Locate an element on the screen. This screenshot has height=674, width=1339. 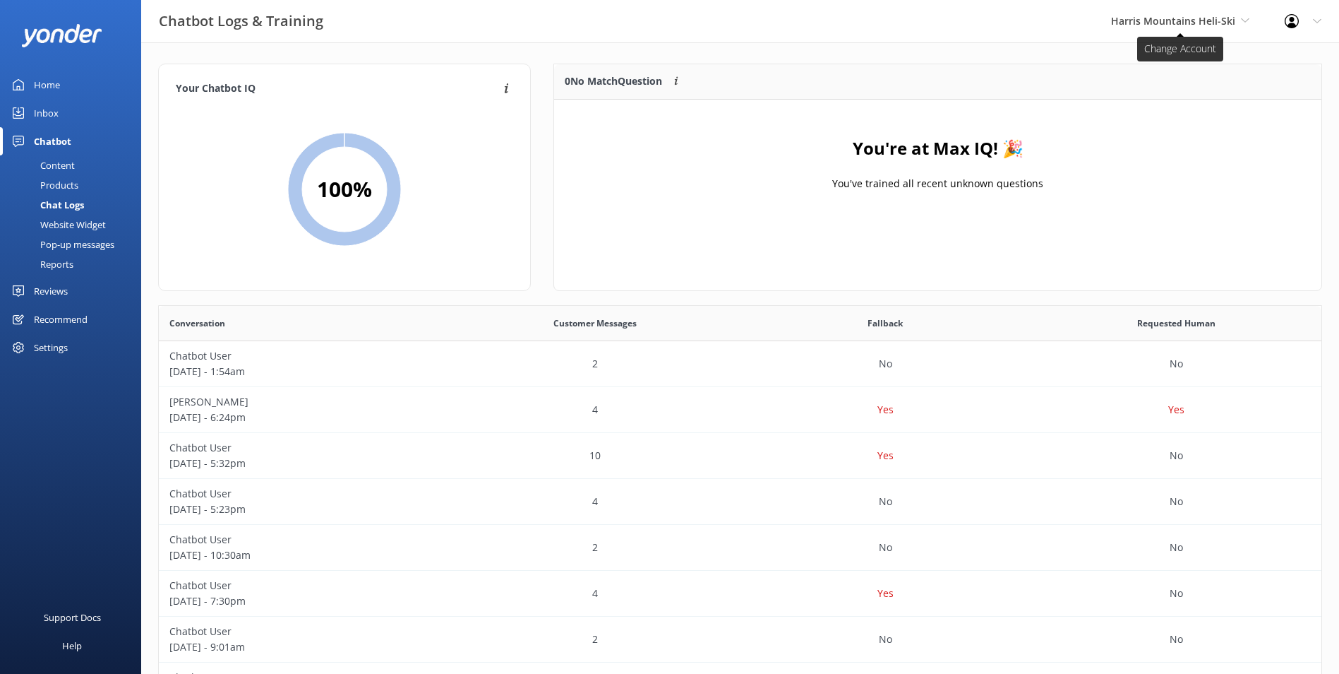
div: Chat Logs is located at coordinates (46, 205).